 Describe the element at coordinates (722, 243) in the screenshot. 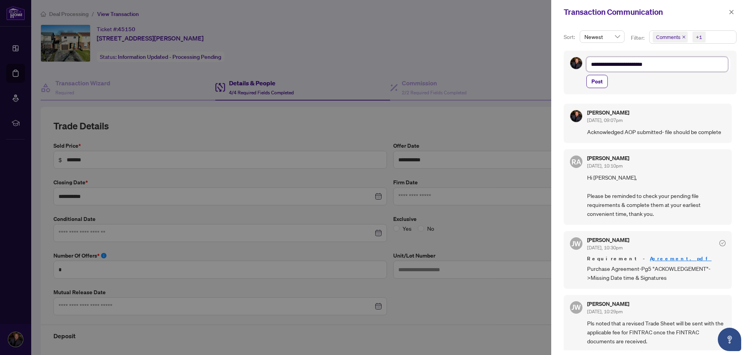

I see `span: check-circle` at that location.